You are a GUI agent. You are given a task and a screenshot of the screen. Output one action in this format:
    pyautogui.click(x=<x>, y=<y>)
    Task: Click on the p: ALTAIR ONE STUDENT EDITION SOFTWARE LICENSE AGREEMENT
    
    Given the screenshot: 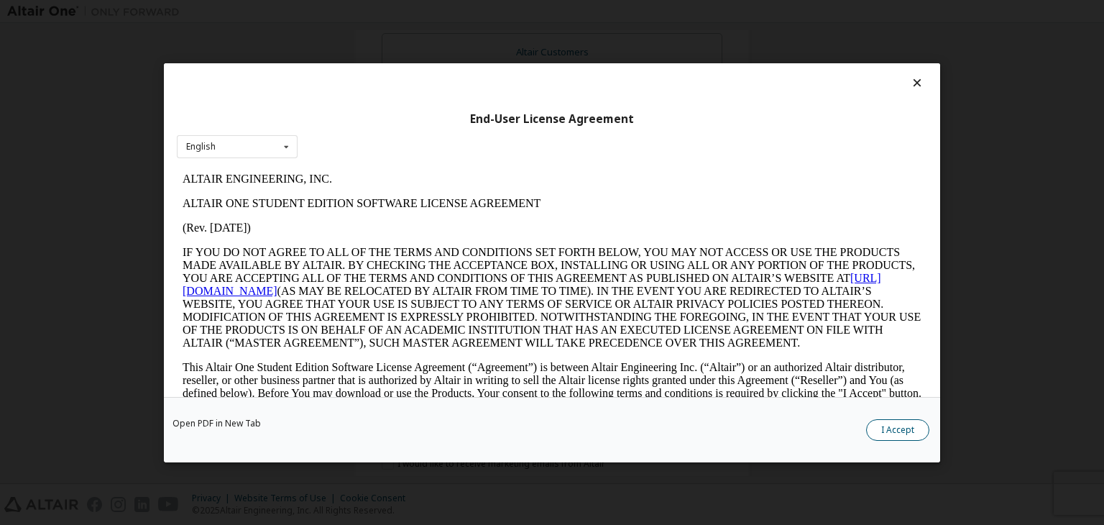 What is the action you would take?
    pyautogui.click(x=375, y=37)
    